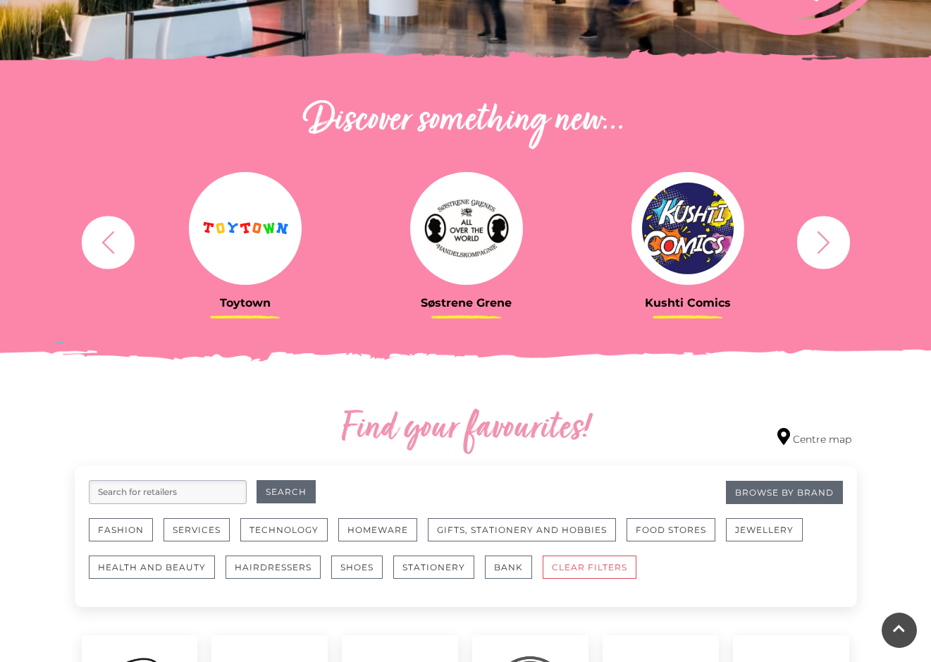 This screenshot has width=931, height=662. Describe the element at coordinates (152, 567) in the screenshot. I see `button: Health and Beauty` at that location.